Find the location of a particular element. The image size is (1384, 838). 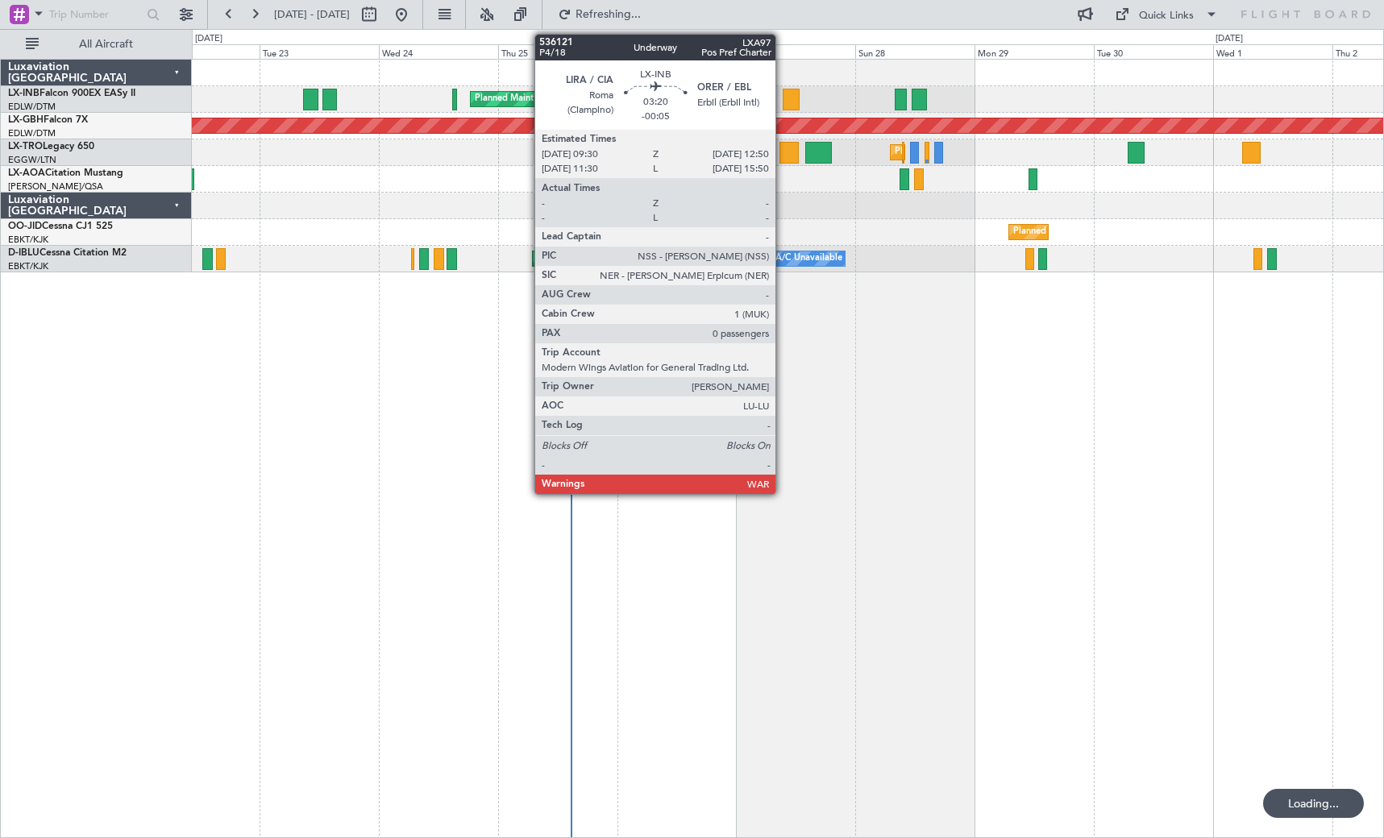

div: Loading... is located at coordinates (1313, 804).